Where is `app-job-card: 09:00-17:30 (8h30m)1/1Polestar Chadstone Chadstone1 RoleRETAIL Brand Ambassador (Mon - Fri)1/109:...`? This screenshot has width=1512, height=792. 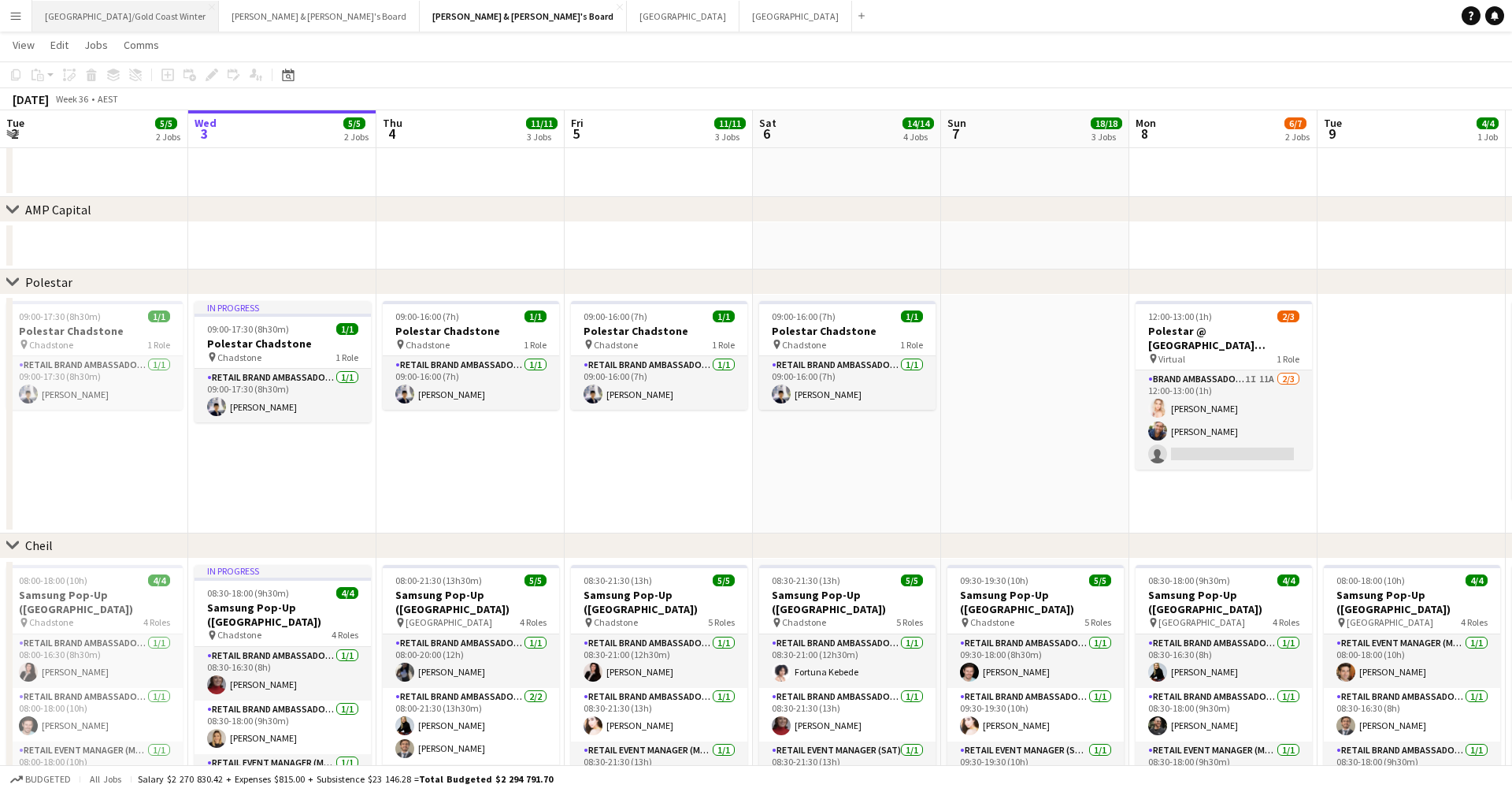
app-job-card: 09:00-17:30 (8h30m)1/1Polestar Chadstone Chadstone1 RoleRETAIL Brand Ambassador (Mon - Fri)1/109:... is located at coordinates (95, 355).